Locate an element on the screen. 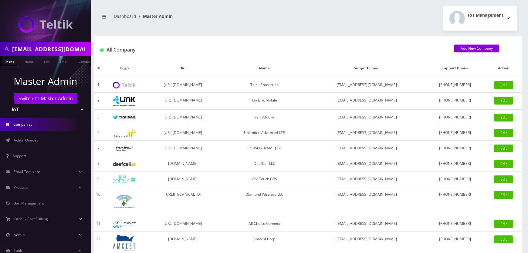 The image size is (528, 253). span: Products is located at coordinates (21, 187).